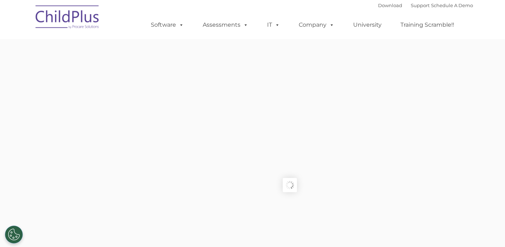 The height and width of the screenshot is (247, 505). I want to click on a: Schedule A Demo, so click(452, 5).